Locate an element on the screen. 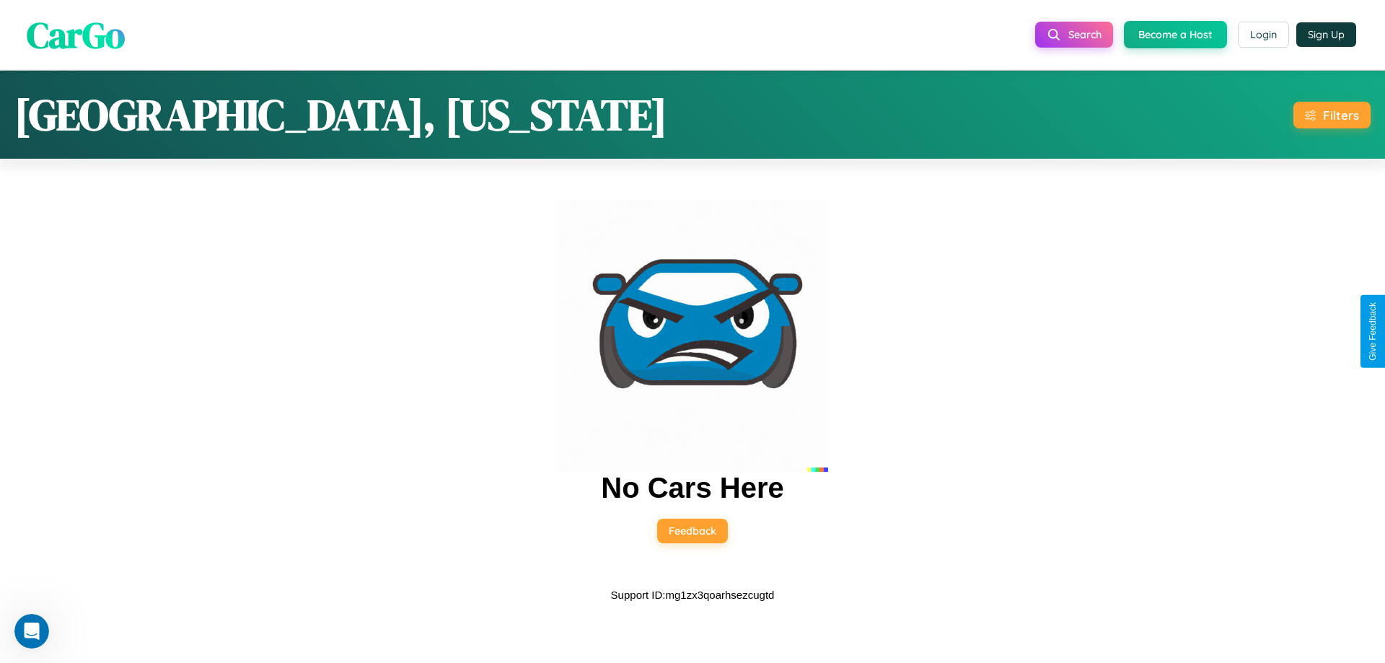 Image resolution: width=1385 pixels, height=663 pixels. button: Become a Host is located at coordinates (1175, 35).